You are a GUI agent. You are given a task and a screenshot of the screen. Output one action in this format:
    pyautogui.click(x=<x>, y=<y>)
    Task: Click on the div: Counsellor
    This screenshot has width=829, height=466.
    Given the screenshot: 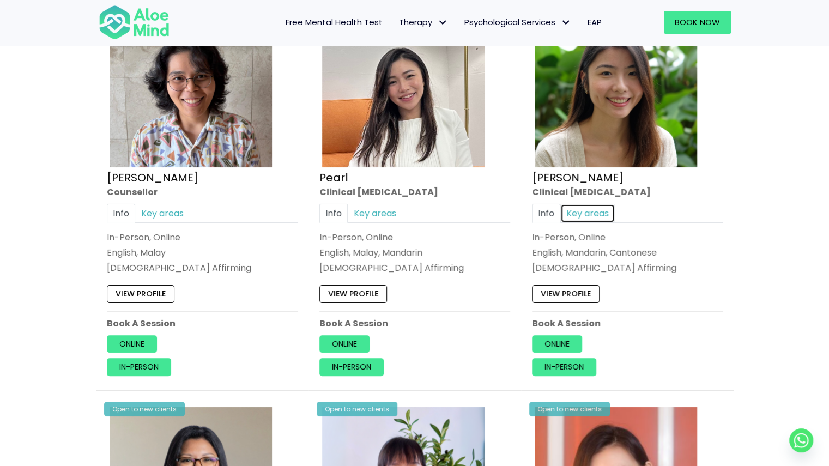 What is the action you would take?
    pyautogui.click(x=202, y=192)
    